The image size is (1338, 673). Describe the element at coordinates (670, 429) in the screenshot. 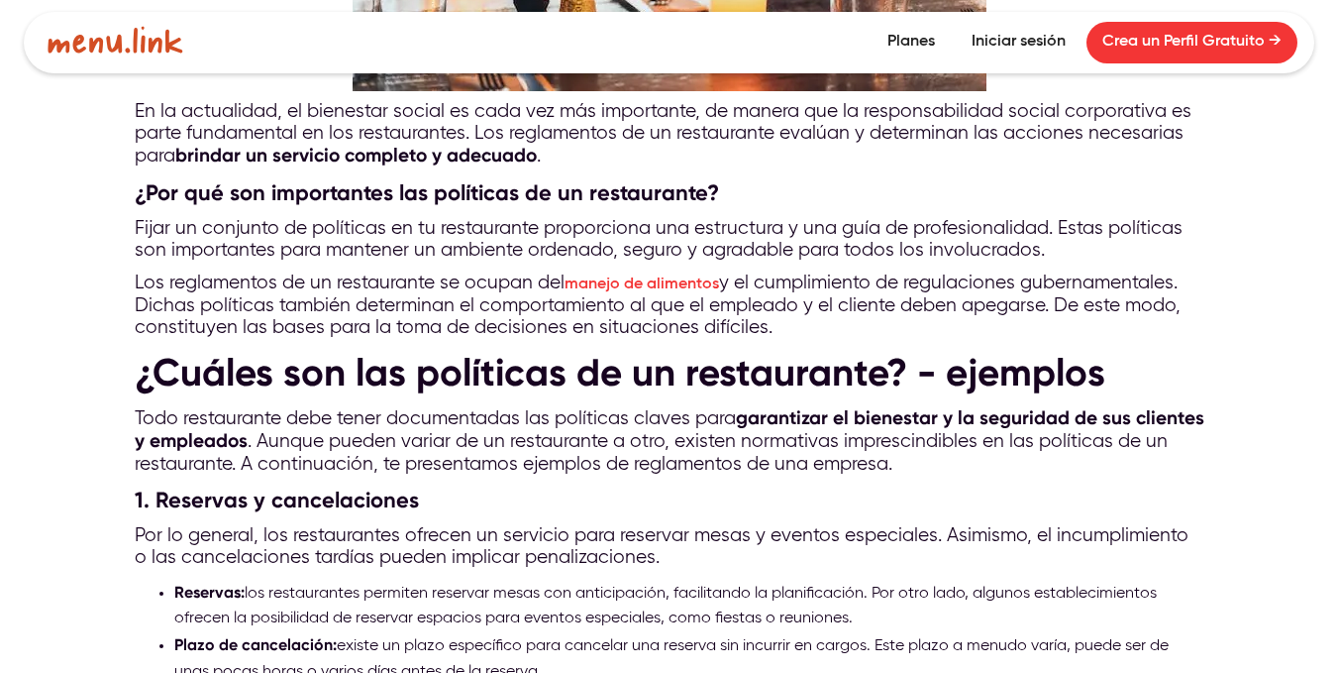

I see `strong: garantizar el bienestar y la seguridad de sus clientes y empleados` at that location.